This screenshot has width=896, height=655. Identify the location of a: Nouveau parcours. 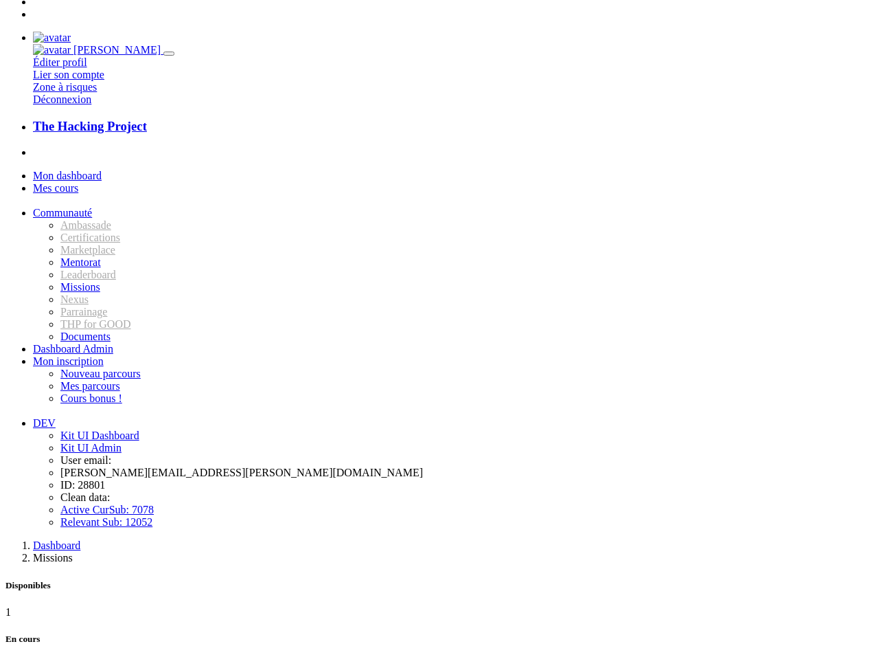
(100, 373).